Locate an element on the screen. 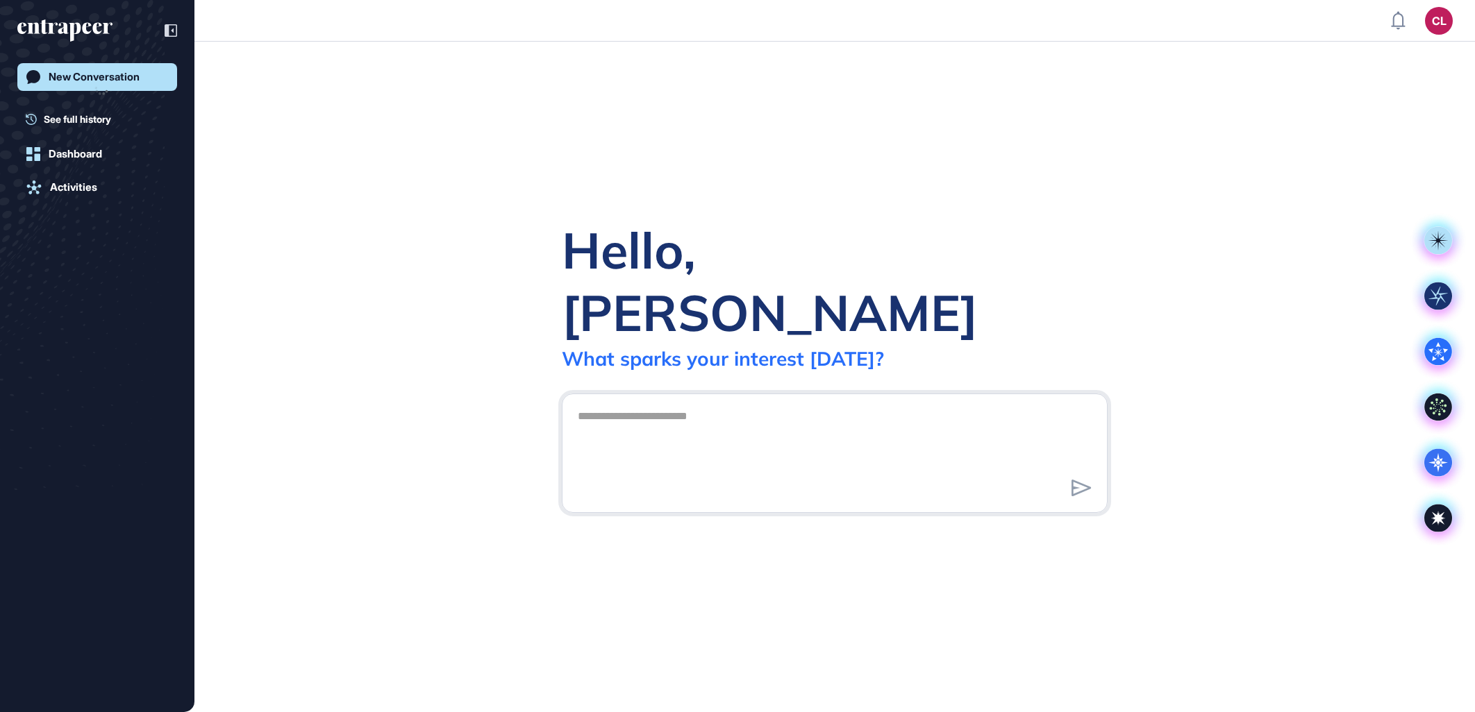 Image resolution: width=1475 pixels, height=712 pixels. span: See full history is located at coordinates (77, 119).